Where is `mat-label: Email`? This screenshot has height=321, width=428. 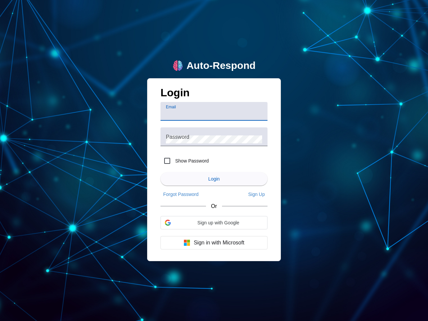
mat-label: Email is located at coordinates (171, 107).